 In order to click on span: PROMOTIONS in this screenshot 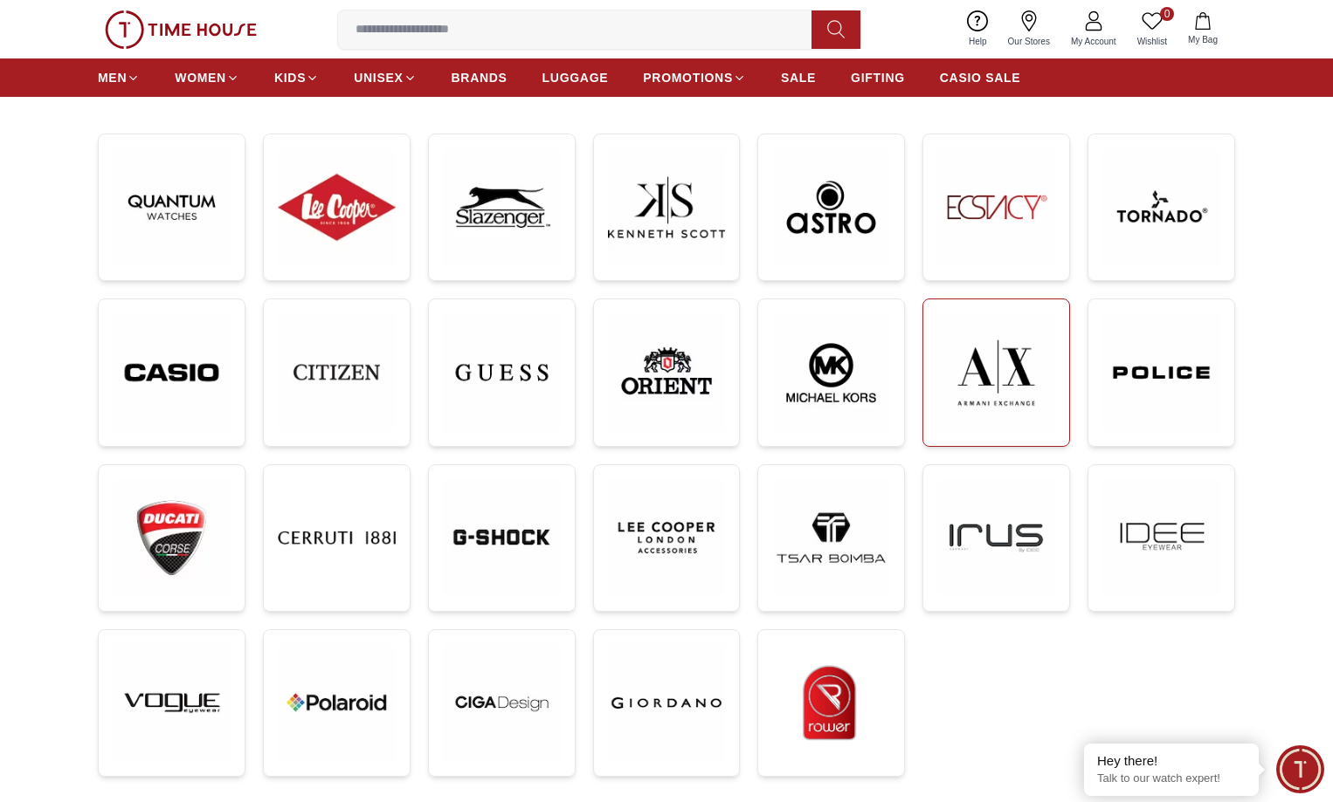, I will do `click(687, 78)`.